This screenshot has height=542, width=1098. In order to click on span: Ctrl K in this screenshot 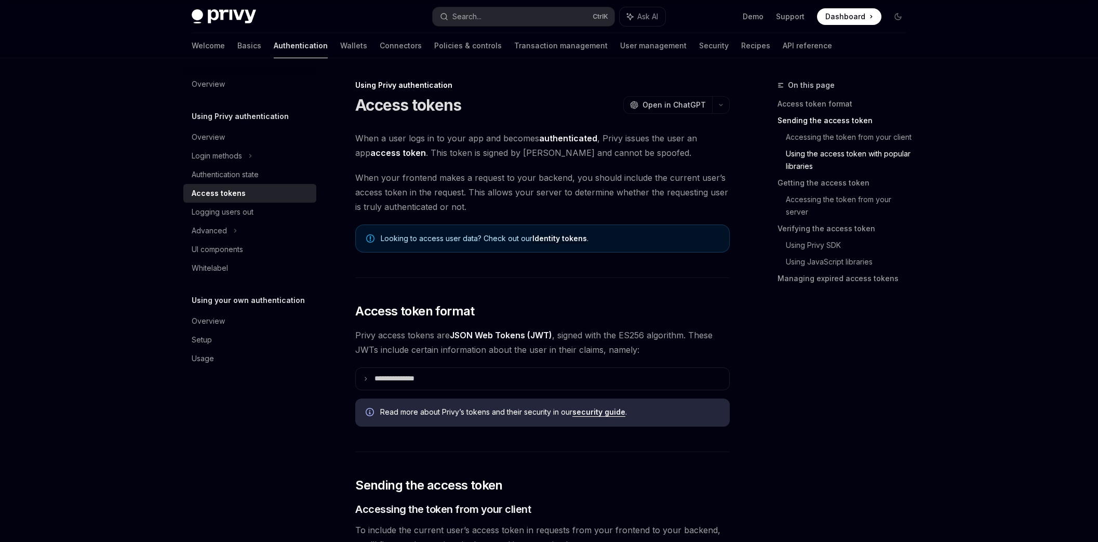, I will do `click(600, 17)`.